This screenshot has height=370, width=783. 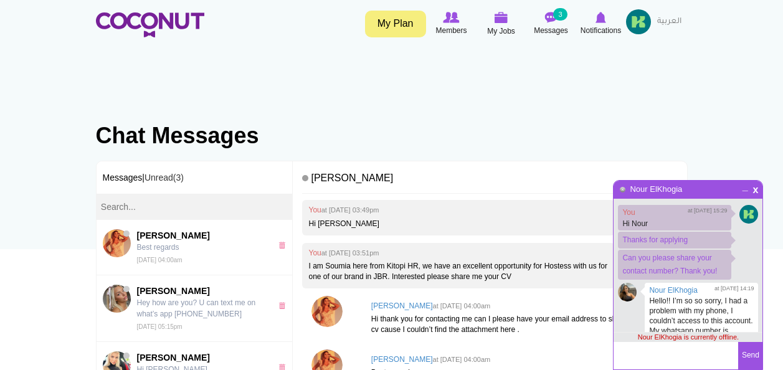 I want to click on p: Best regards, so click(x=201, y=247).